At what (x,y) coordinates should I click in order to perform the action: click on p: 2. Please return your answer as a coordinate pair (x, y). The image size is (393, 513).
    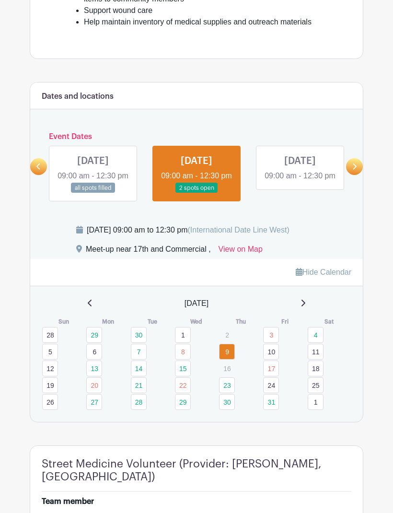
    Looking at the image, I should click on (227, 335).